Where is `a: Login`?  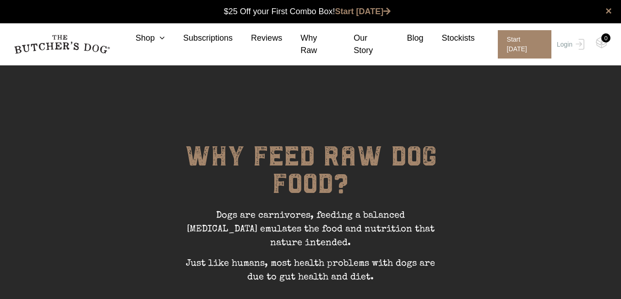 a: Login is located at coordinates (569, 44).